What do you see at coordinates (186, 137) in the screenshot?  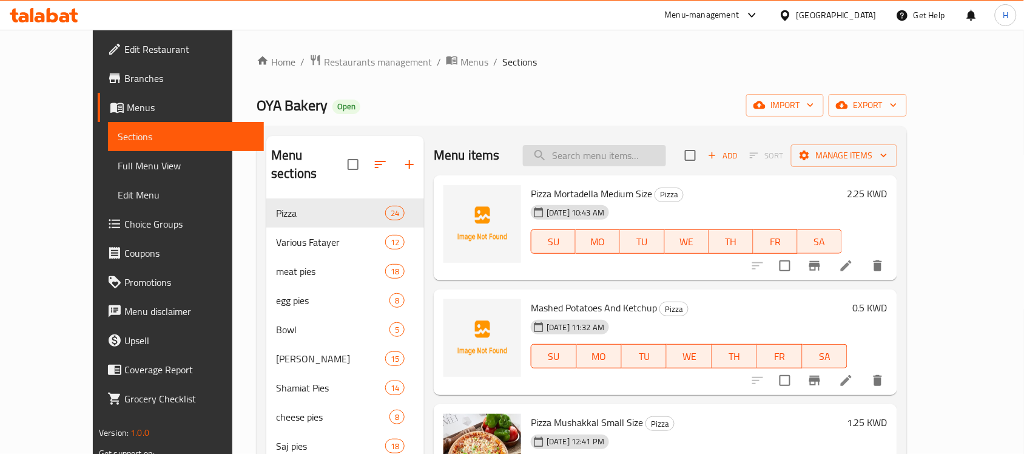 I see `a: Sections` at bounding box center [186, 137].